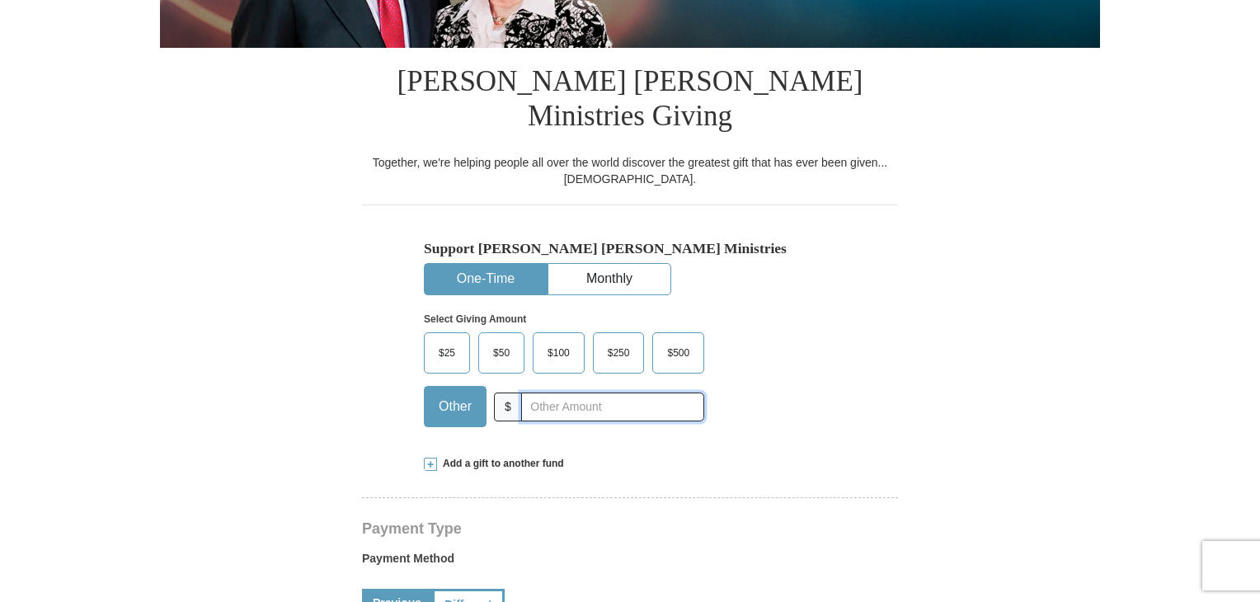 The height and width of the screenshot is (602, 1260). What do you see at coordinates (618, 353) in the screenshot?
I see `span: $250` at bounding box center [618, 353].